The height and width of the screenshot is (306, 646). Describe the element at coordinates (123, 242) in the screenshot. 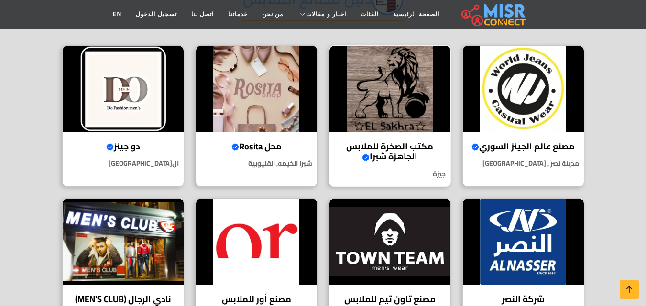

I see `img: نادي الرجال (MEN'S CLUB)` at that location.